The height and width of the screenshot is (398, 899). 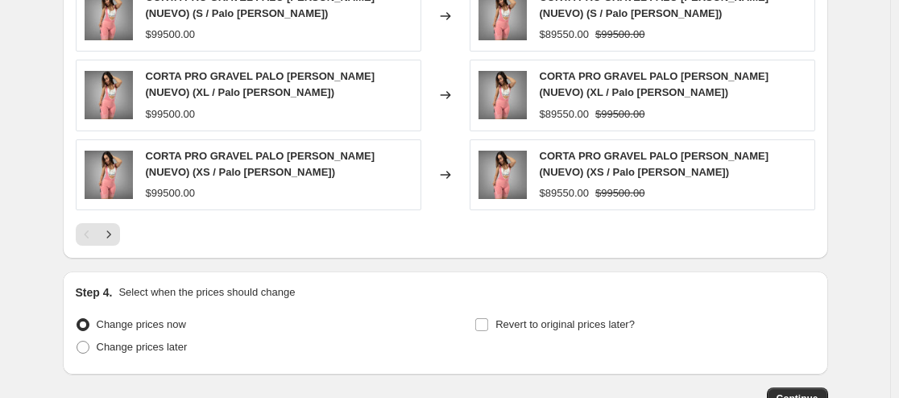 What do you see at coordinates (142, 346) in the screenshot?
I see `span: Change prices later` at bounding box center [142, 346].